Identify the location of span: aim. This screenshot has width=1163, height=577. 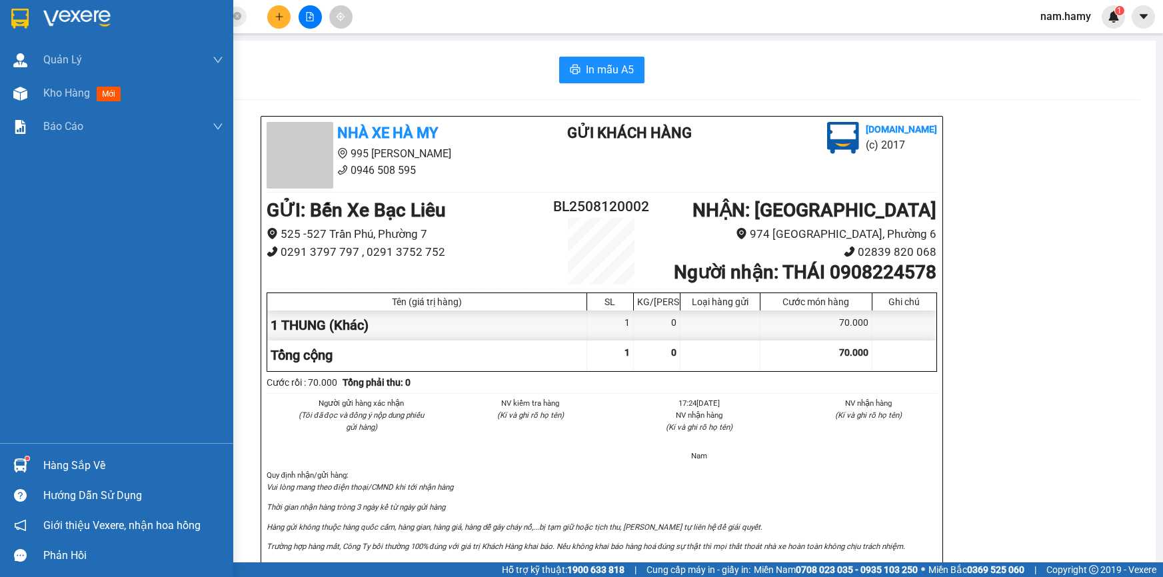
(340, 17).